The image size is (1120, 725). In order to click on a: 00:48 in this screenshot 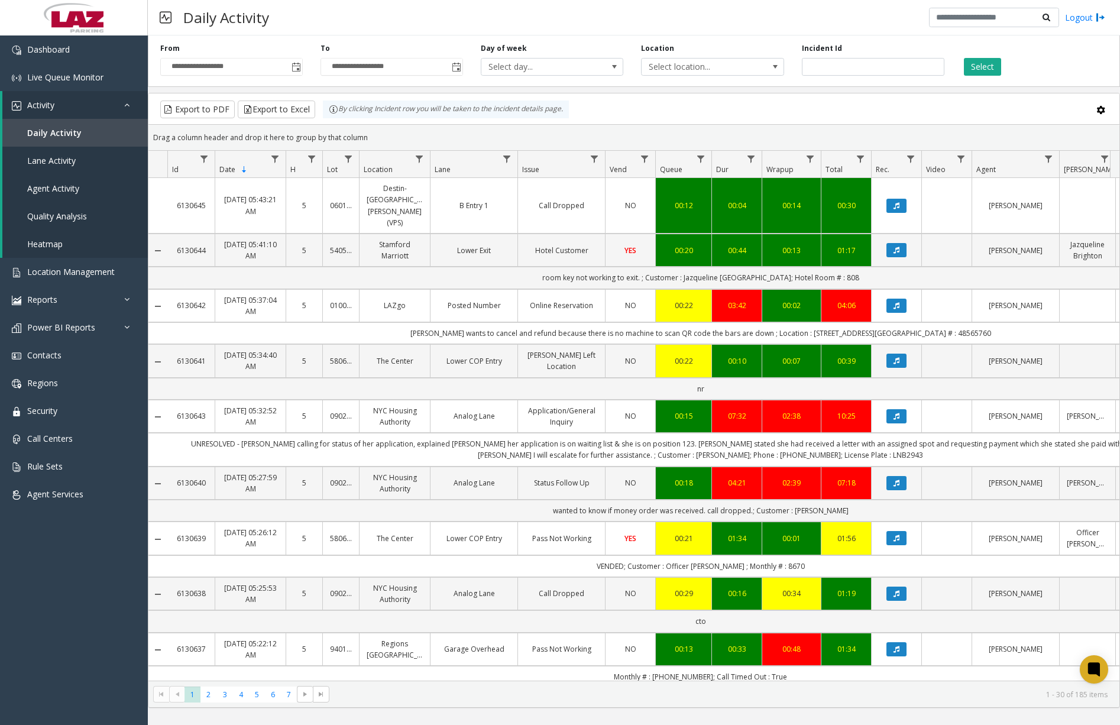, I will do `click(791, 649)`.